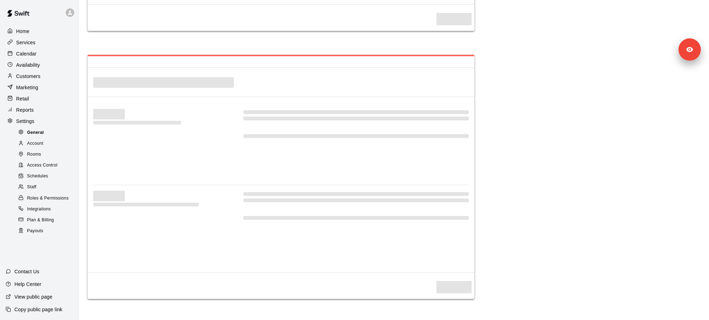  I want to click on span: Access Control, so click(42, 166).